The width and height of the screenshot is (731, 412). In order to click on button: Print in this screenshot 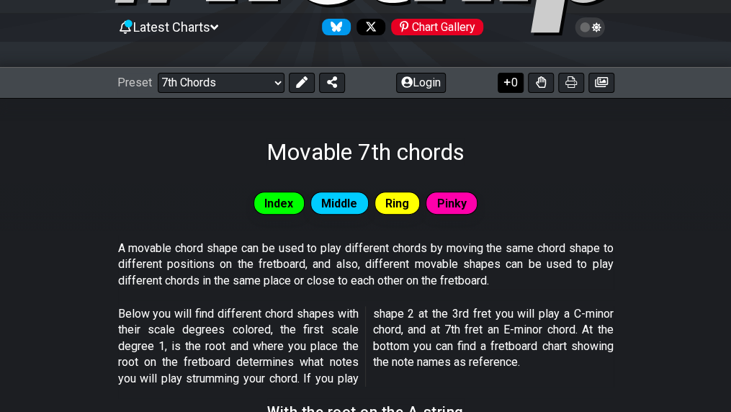, I will do `click(571, 83)`.